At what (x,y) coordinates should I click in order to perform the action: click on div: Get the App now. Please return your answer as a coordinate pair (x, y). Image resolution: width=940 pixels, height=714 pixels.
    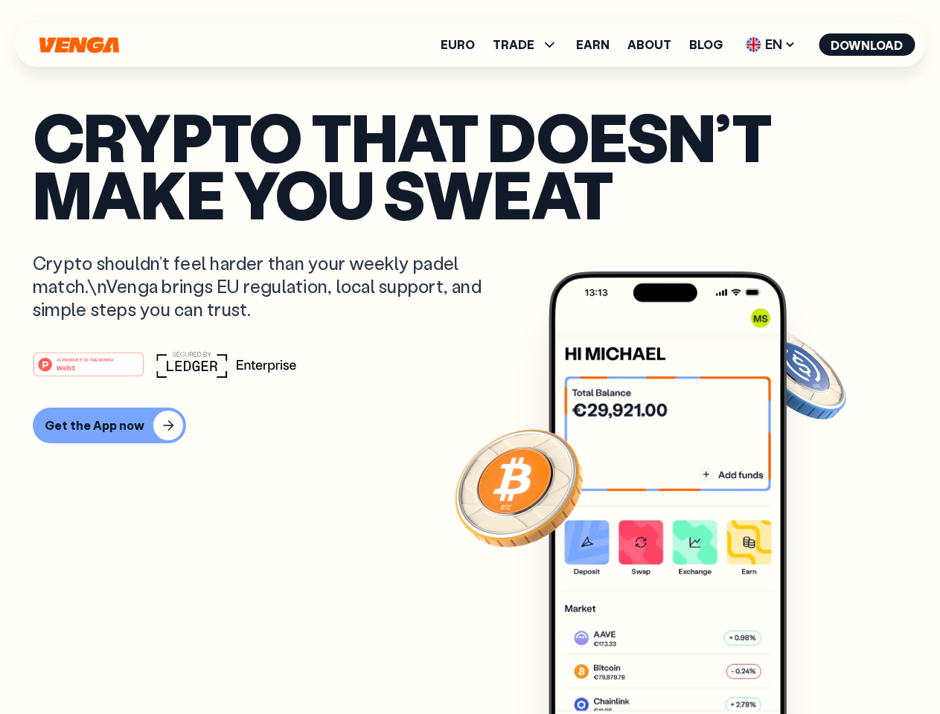
    Looking at the image, I should click on (95, 426).